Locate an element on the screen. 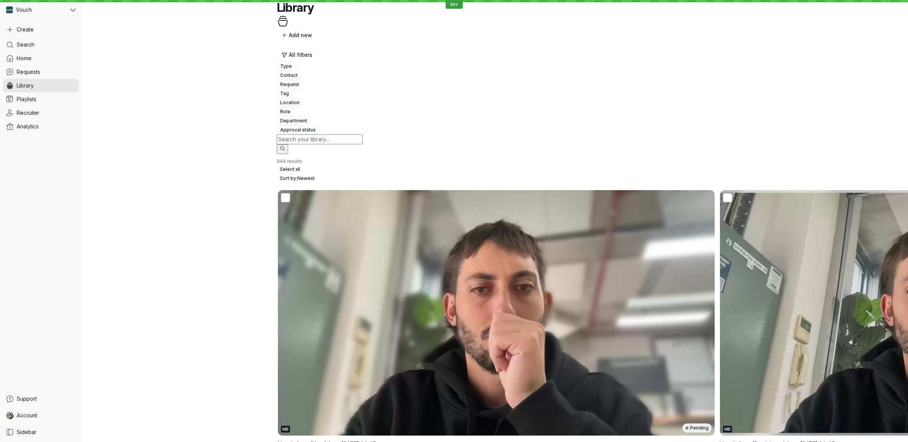 This screenshot has width=908, height=442. span: Account is located at coordinates (27, 416).